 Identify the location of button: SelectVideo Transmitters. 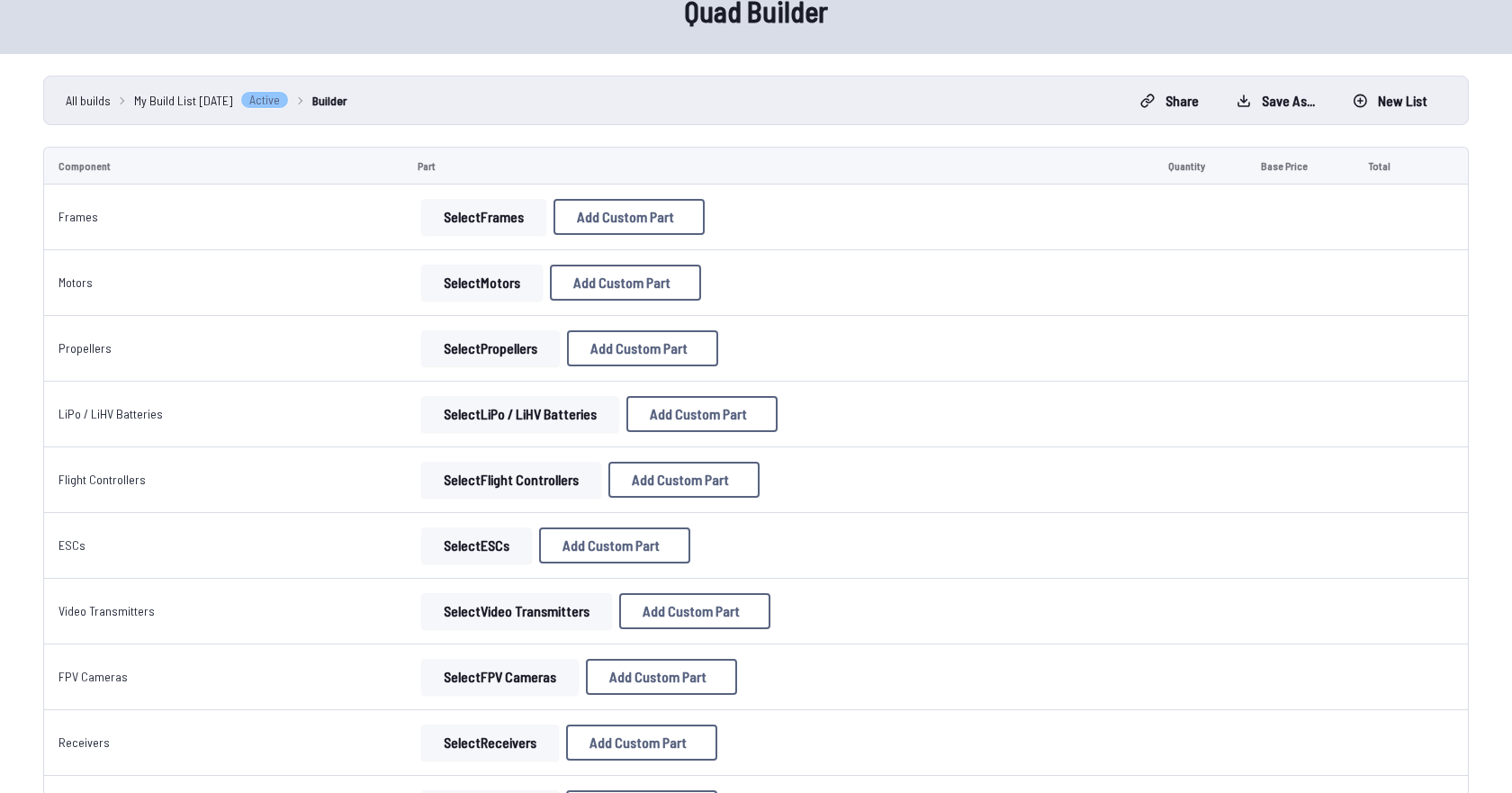
(517, 611).